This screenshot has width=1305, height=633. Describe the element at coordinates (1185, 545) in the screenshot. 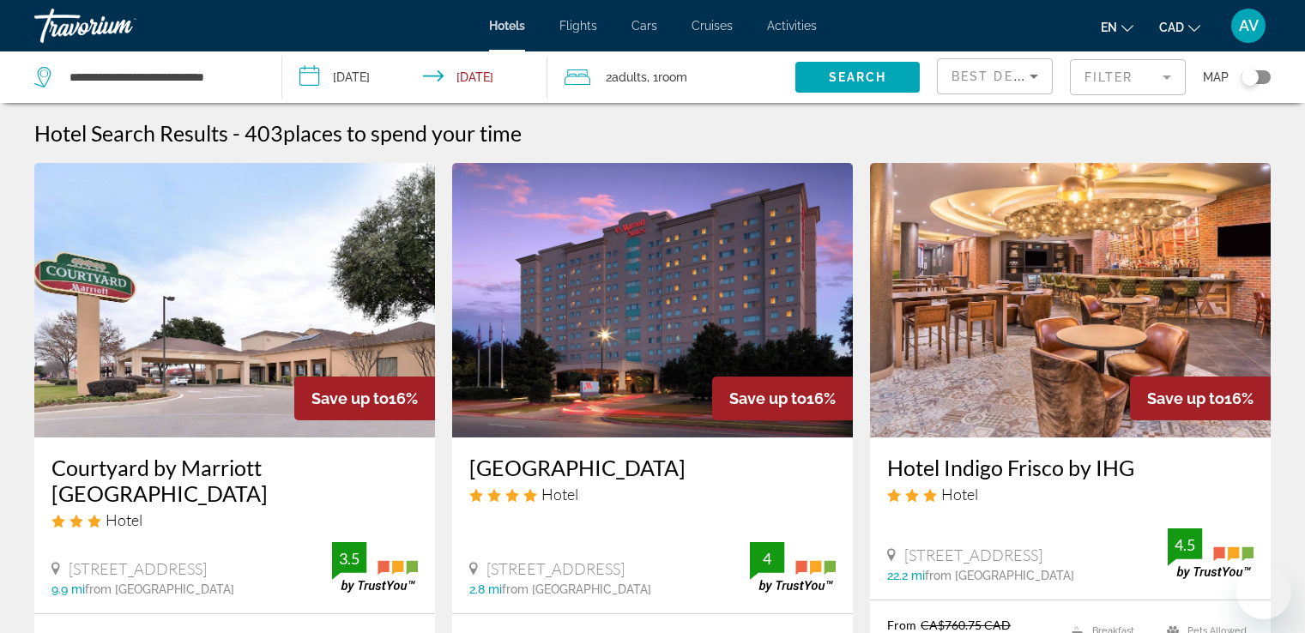

I see `div: 4.5` at that location.